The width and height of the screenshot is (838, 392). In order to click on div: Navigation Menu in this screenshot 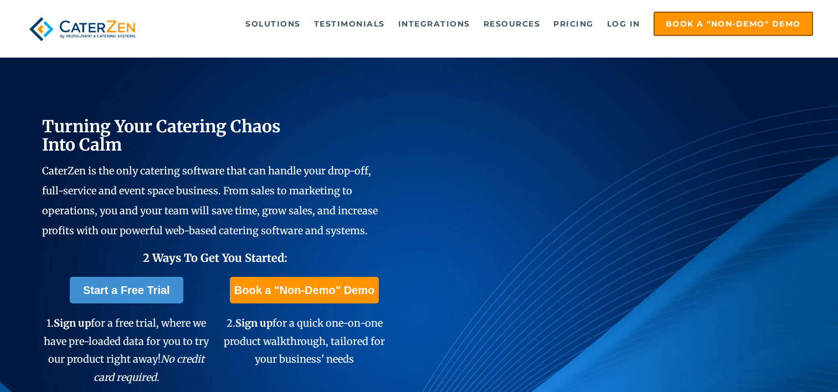, I will do `click(486, 24)`.